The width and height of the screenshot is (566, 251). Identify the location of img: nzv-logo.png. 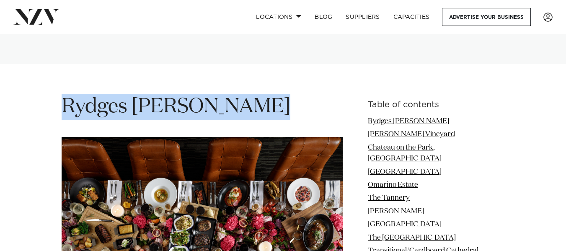
(36, 17).